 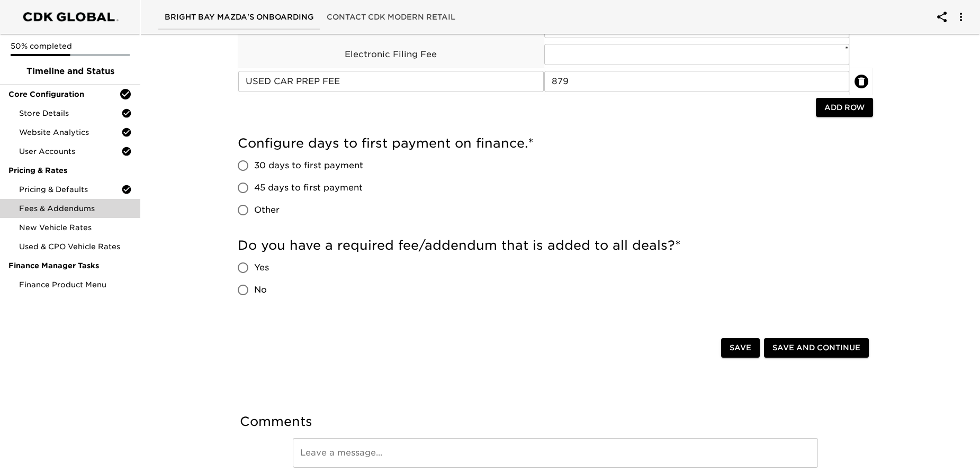 What do you see at coordinates (555, 246) in the screenshot?
I see `h5: Do you have a required fee/addendum that is added to all deals?` at bounding box center [555, 246].